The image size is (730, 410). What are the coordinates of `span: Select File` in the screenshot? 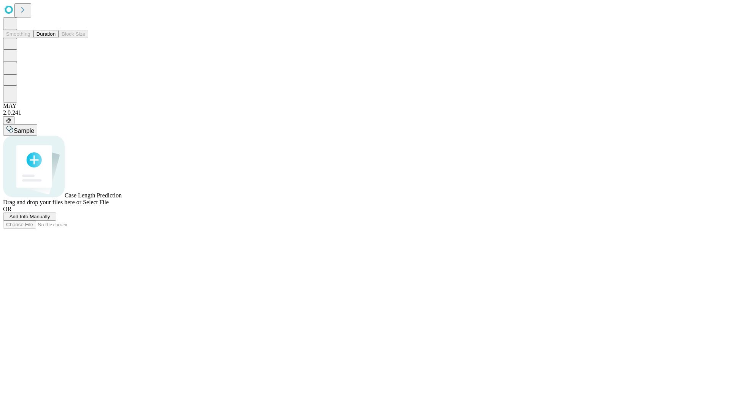 It's located at (96, 202).